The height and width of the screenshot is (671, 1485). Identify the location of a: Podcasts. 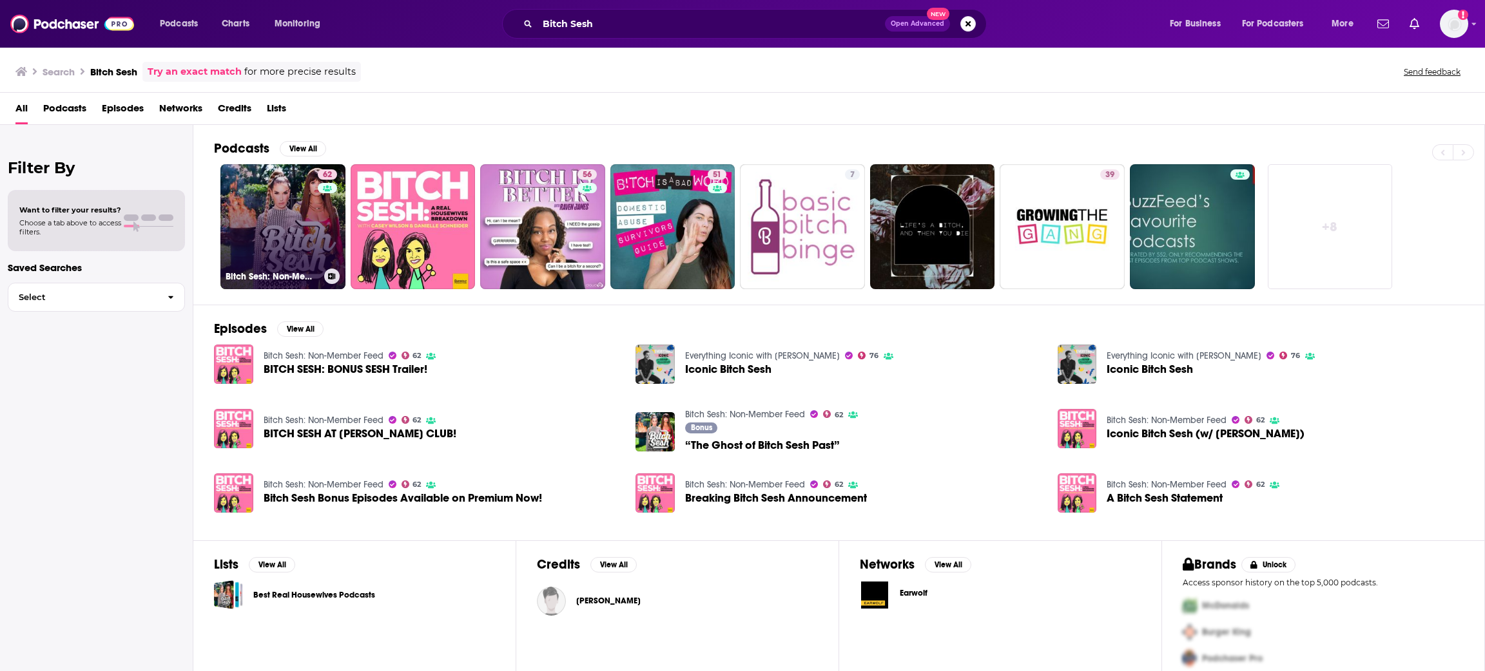
(64, 111).